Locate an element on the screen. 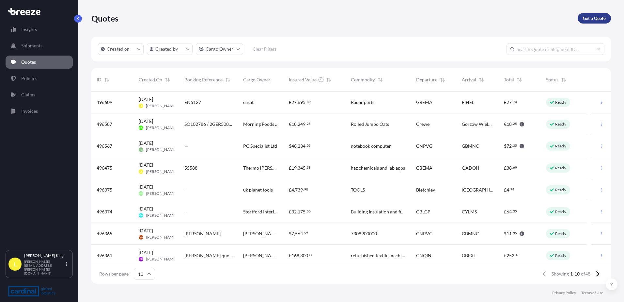 The image size is (624, 302). button: cargoOwner Filter options is located at coordinates (219, 49).